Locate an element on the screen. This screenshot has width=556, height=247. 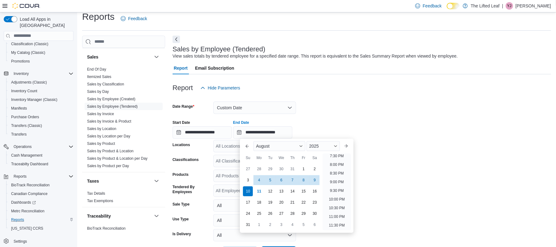
div: Su is located at coordinates (248, 158).